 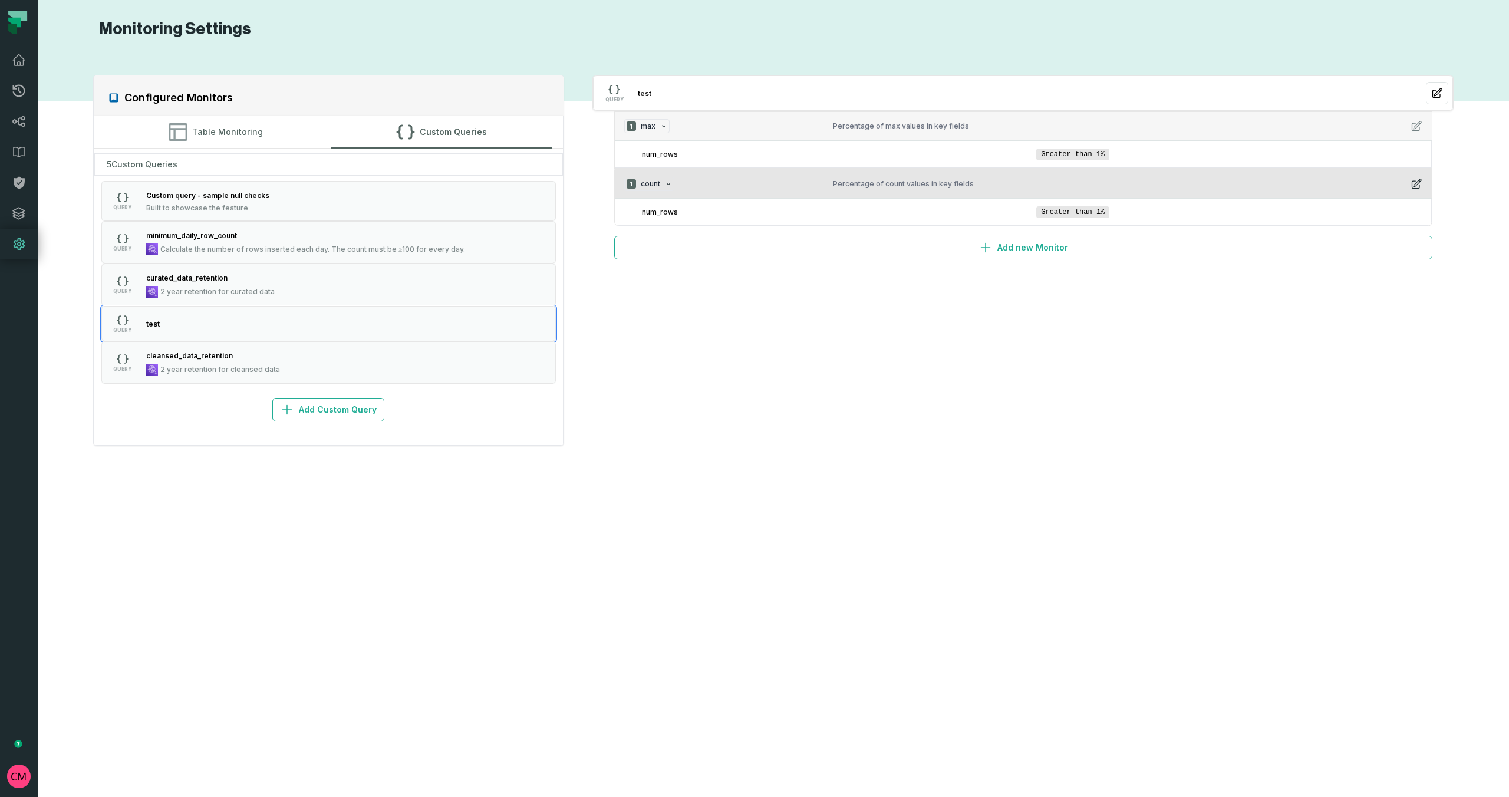 I want to click on span: Calculate the number of rows inserted each day. The count must be ≥100 for every day., so click(x=313, y=249).